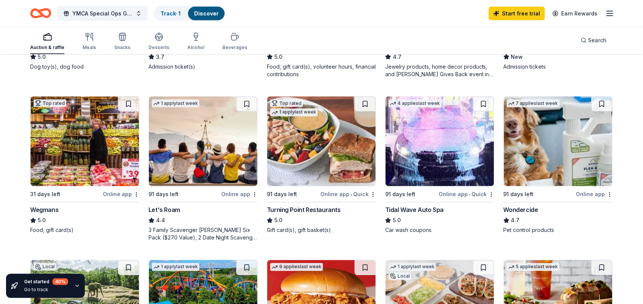  What do you see at coordinates (47, 42) in the screenshot?
I see `button: Auction & raffle` at bounding box center [47, 42].